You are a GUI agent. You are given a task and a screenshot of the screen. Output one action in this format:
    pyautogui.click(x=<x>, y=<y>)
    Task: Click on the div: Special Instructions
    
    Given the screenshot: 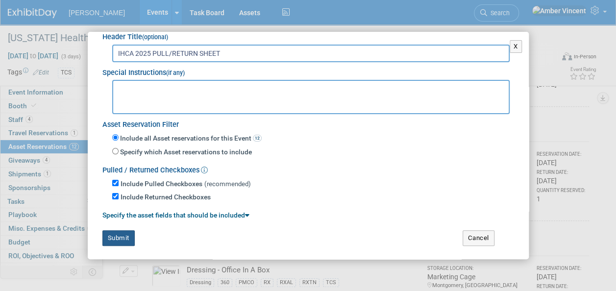 What is the action you would take?
    pyautogui.click(x=308, y=70)
    